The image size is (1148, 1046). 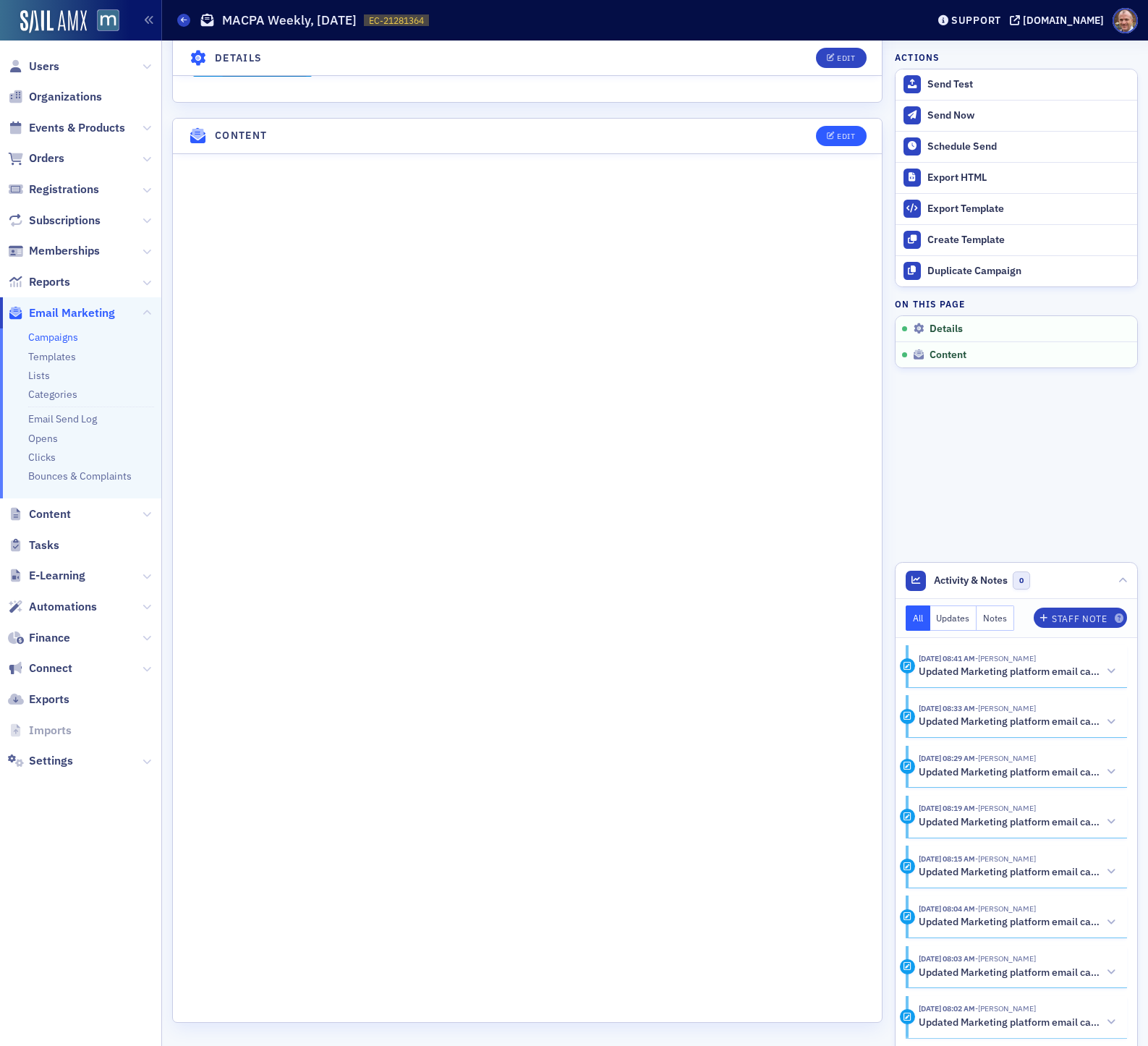 What do you see at coordinates (946, 329) in the screenshot?
I see `span: Details` at bounding box center [946, 329].